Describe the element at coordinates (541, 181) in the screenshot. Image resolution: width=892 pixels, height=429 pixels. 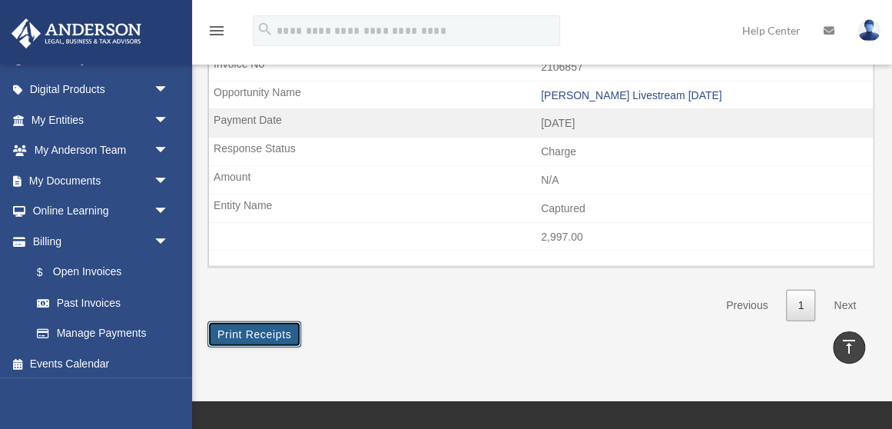
I see `td: N/A` at that location.